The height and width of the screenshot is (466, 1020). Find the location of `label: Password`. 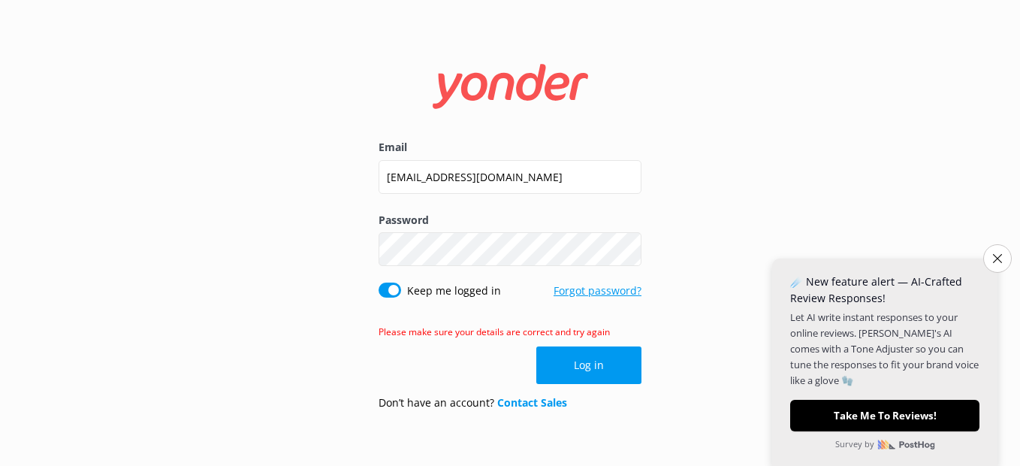

label: Password is located at coordinates (510, 220).